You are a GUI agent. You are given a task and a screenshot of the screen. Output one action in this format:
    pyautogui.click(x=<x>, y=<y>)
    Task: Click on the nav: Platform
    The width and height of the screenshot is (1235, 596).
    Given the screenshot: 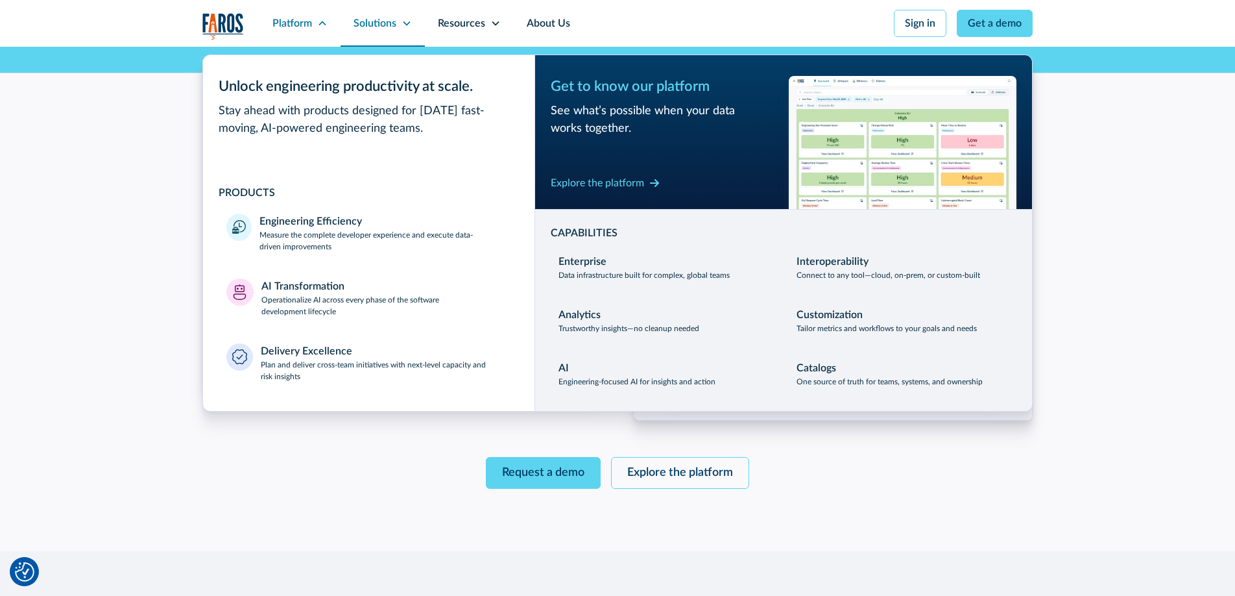 What is the action you would take?
    pyautogui.click(x=618, y=229)
    